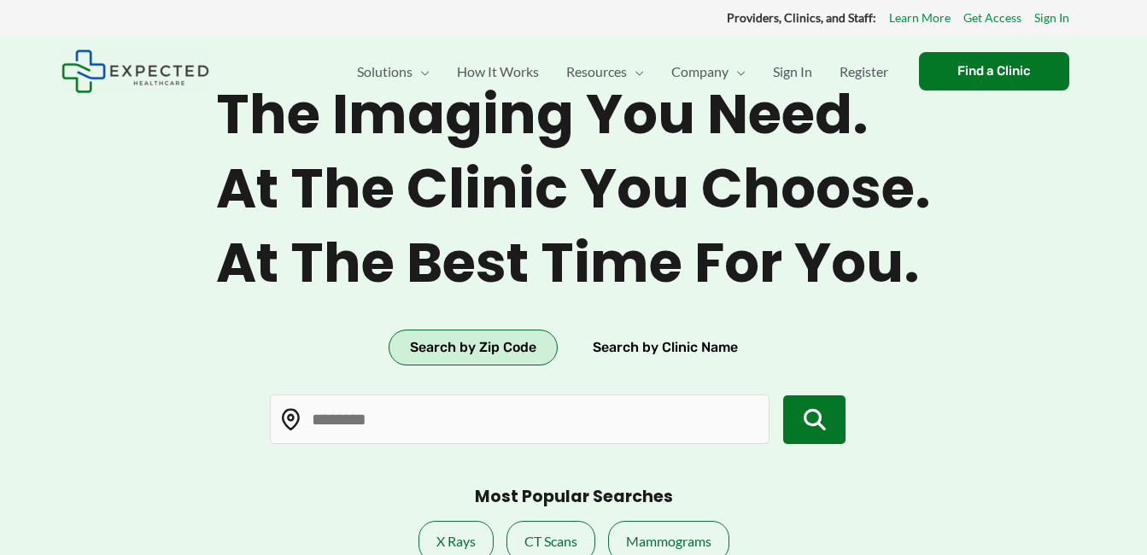  Describe the element at coordinates (574, 497) in the screenshot. I see `h3: Most Popular Searches` at that location.